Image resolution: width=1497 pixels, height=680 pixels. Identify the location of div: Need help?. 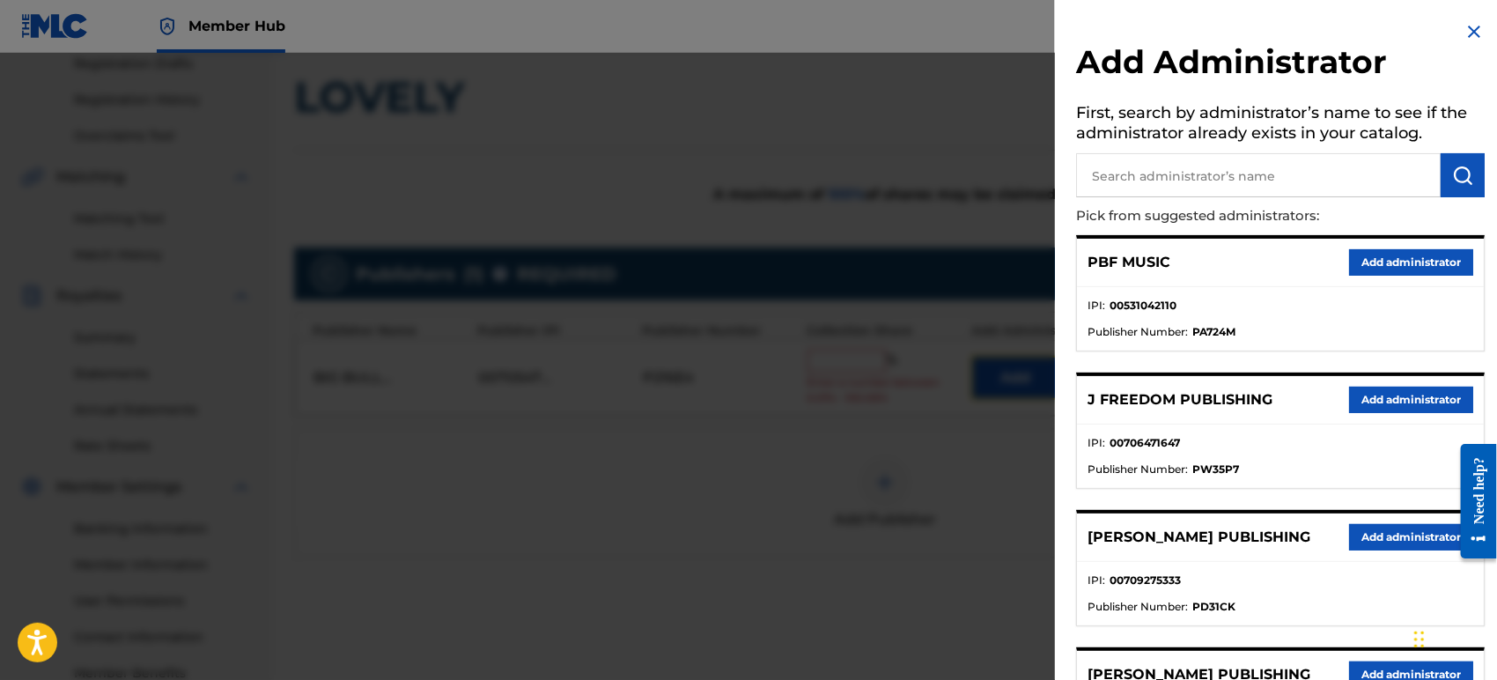
(31, 60).